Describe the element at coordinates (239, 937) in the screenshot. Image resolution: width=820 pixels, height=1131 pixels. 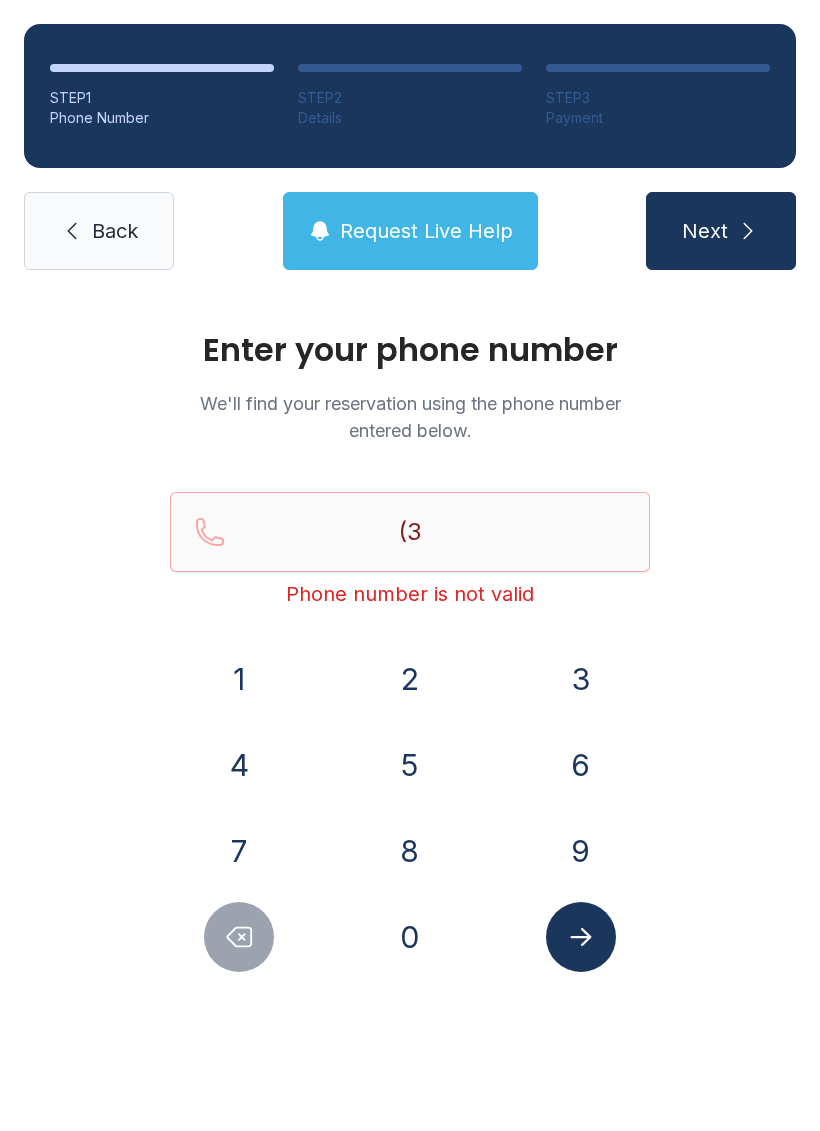
I see `button: Delete number` at that location.